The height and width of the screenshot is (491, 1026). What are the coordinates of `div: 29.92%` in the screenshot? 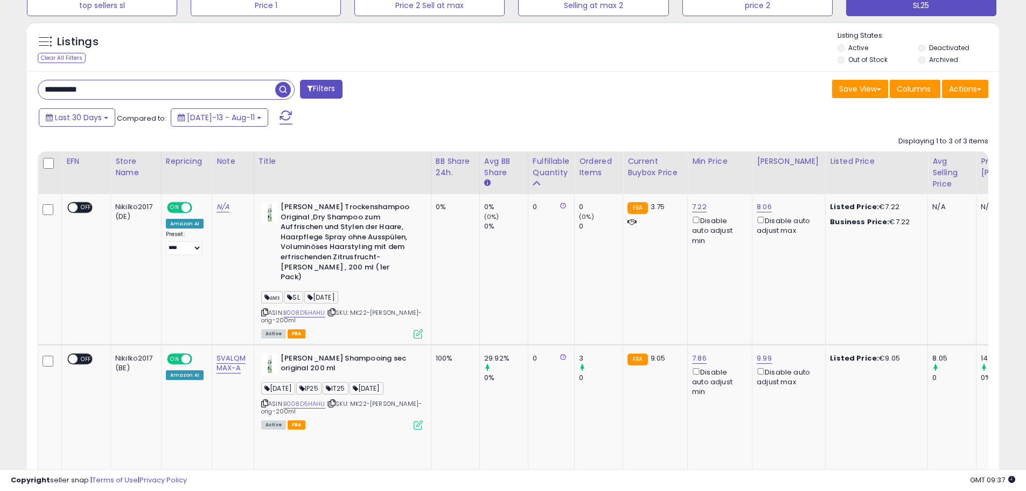 It's located at (506, 358).